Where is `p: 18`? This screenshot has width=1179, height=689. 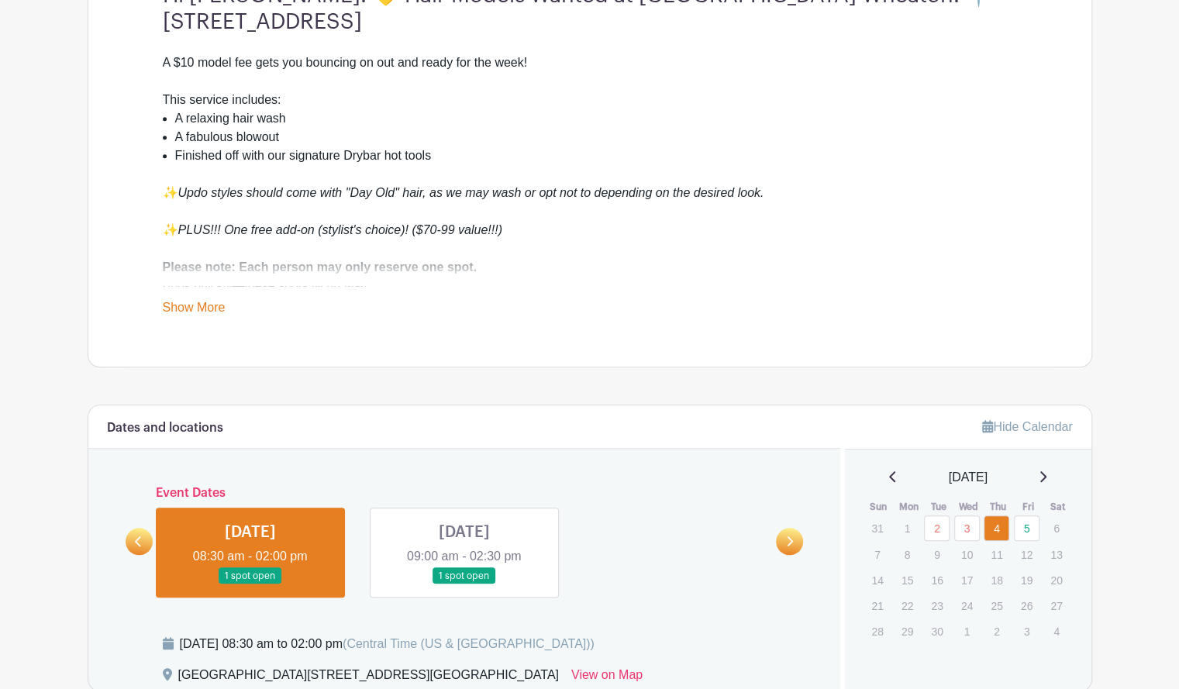 p: 18 is located at coordinates (996, 580).